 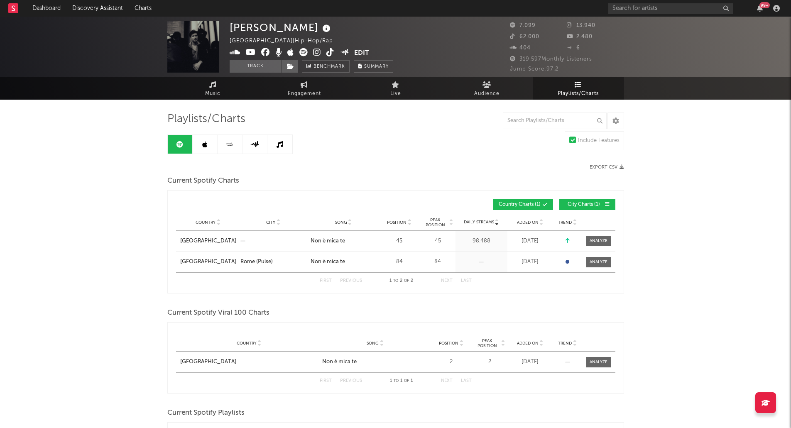 What do you see at coordinates (373, 66) in the screenshot?
I see `button: Summary` at bounding box center [373, 66].